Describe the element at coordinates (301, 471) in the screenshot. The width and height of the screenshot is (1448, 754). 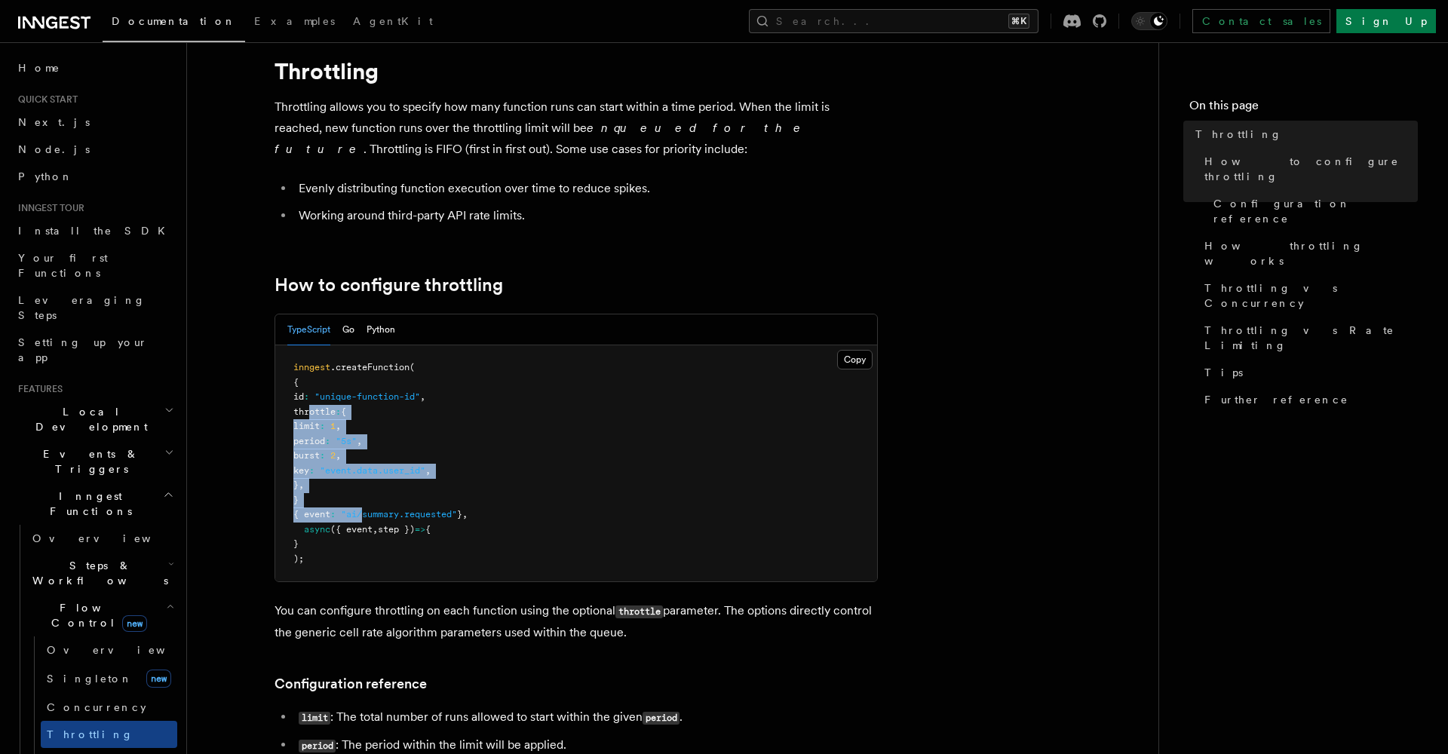
I see `span: key` at that location.